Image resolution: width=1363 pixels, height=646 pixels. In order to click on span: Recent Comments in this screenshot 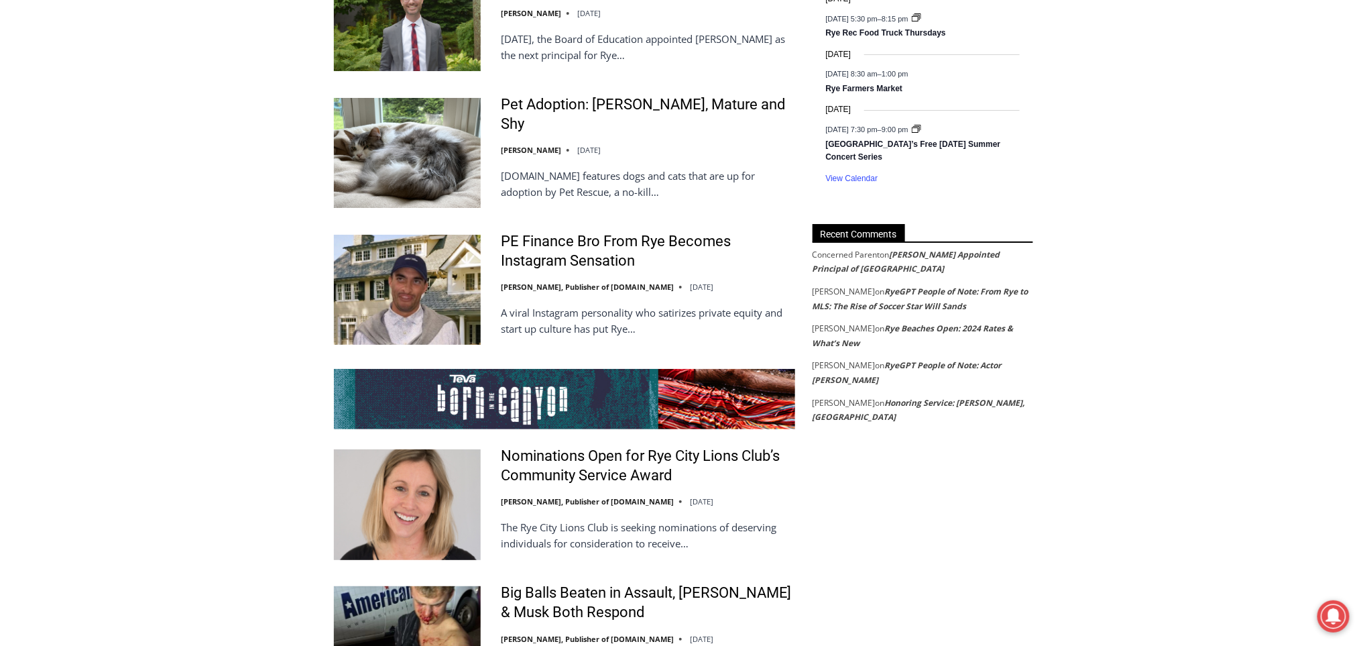, I will do `click(859, 233)`.